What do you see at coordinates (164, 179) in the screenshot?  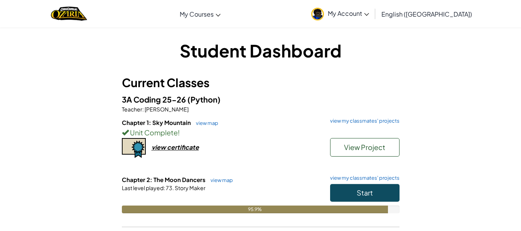 I see `span: Chapter 2: The Moon Dancers` at bounding box center [164, 179].